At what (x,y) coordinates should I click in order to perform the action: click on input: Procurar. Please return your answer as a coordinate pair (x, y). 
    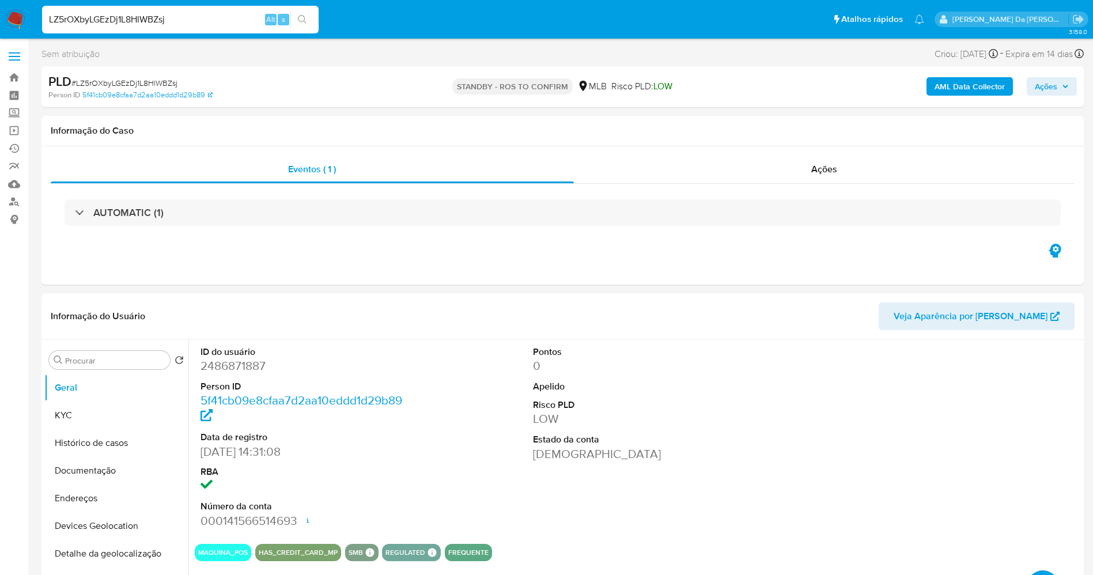
    Looking at the image, I should click on (115, 361).